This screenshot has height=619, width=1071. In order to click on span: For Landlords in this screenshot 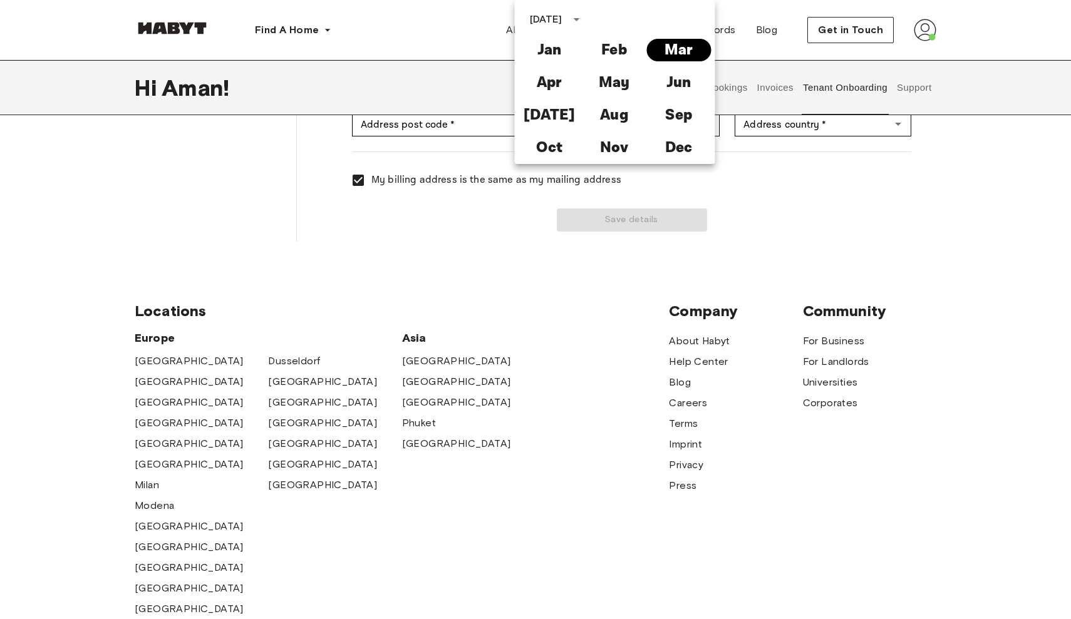, I will do `click(836, 362)`.